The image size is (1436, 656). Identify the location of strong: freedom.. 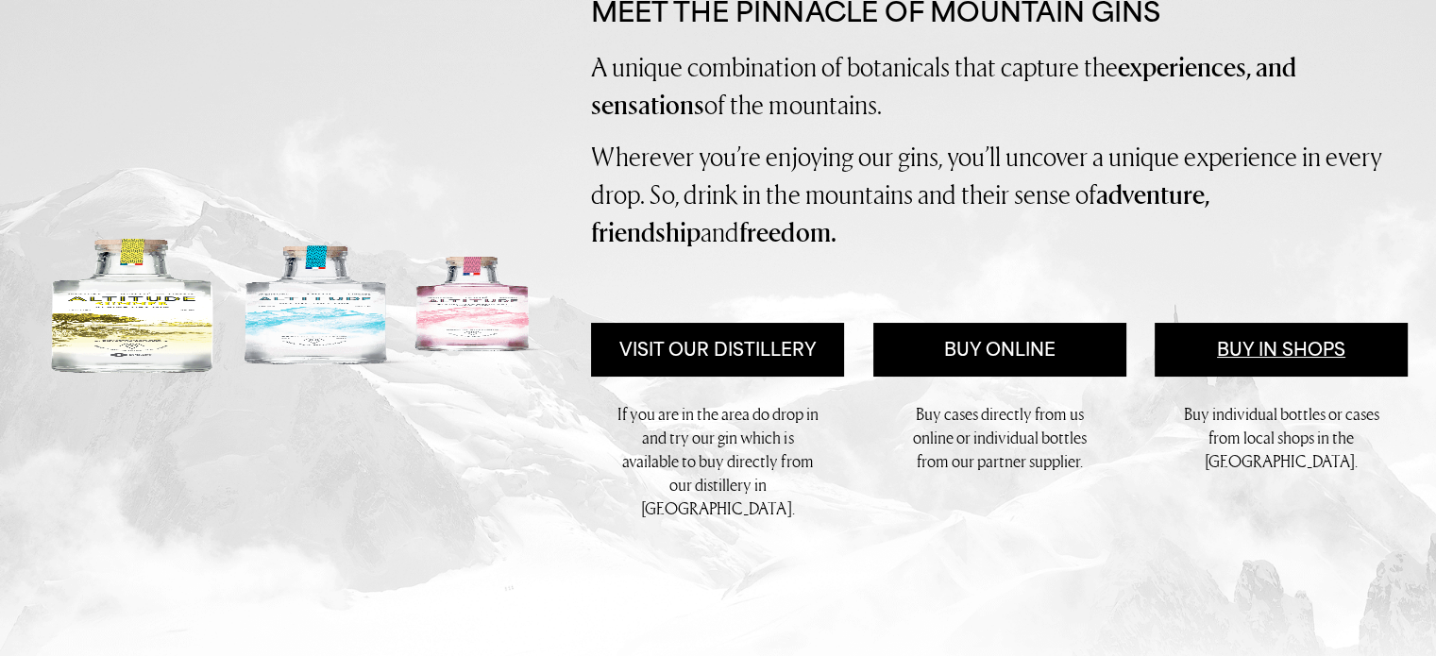
(787, 232).